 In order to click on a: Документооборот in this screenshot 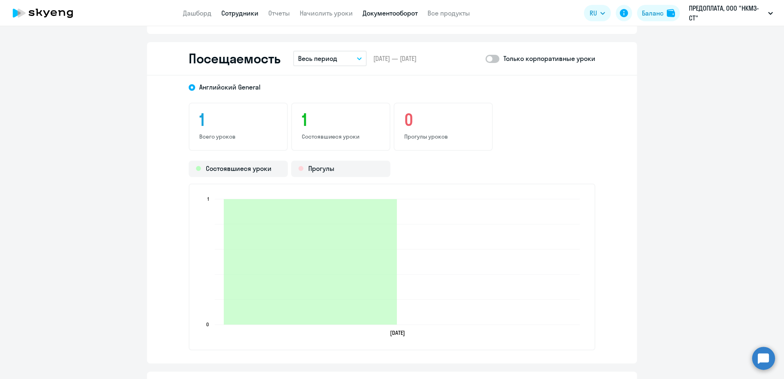, I will do `click(390, 13)`.